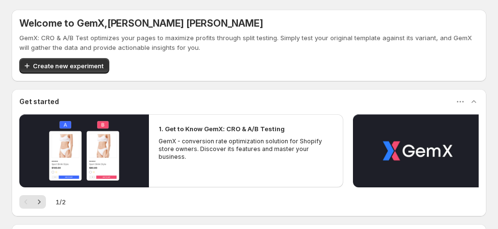 The image size is (498, 229). What do you see at coordinates (68, 66) in the screenshot?
I see `span: Create new experiment` at bounding box center [68, 66].